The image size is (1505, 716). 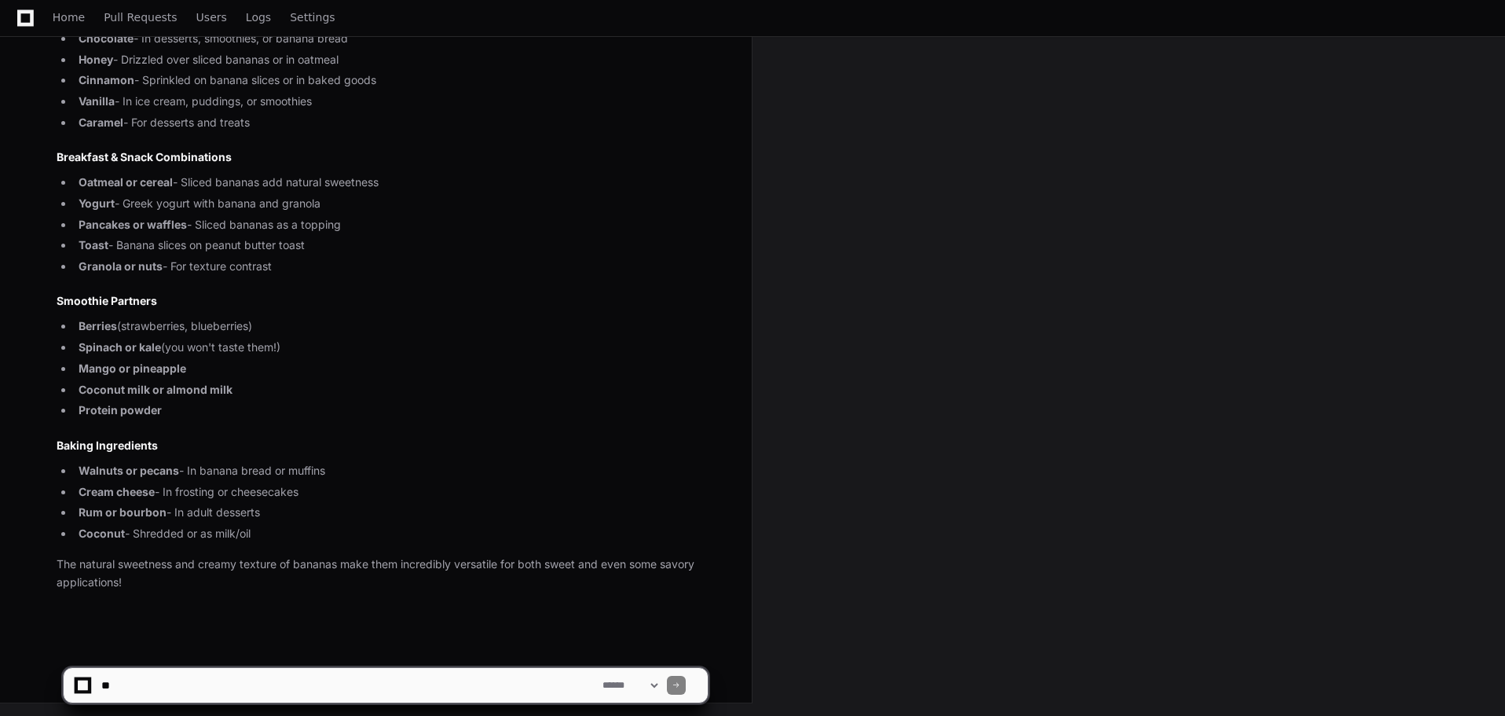 What do you see at coordinates (390, 512) in the screenshot?
I see `li: - In adult desserts` at bounding box center [390, 512].